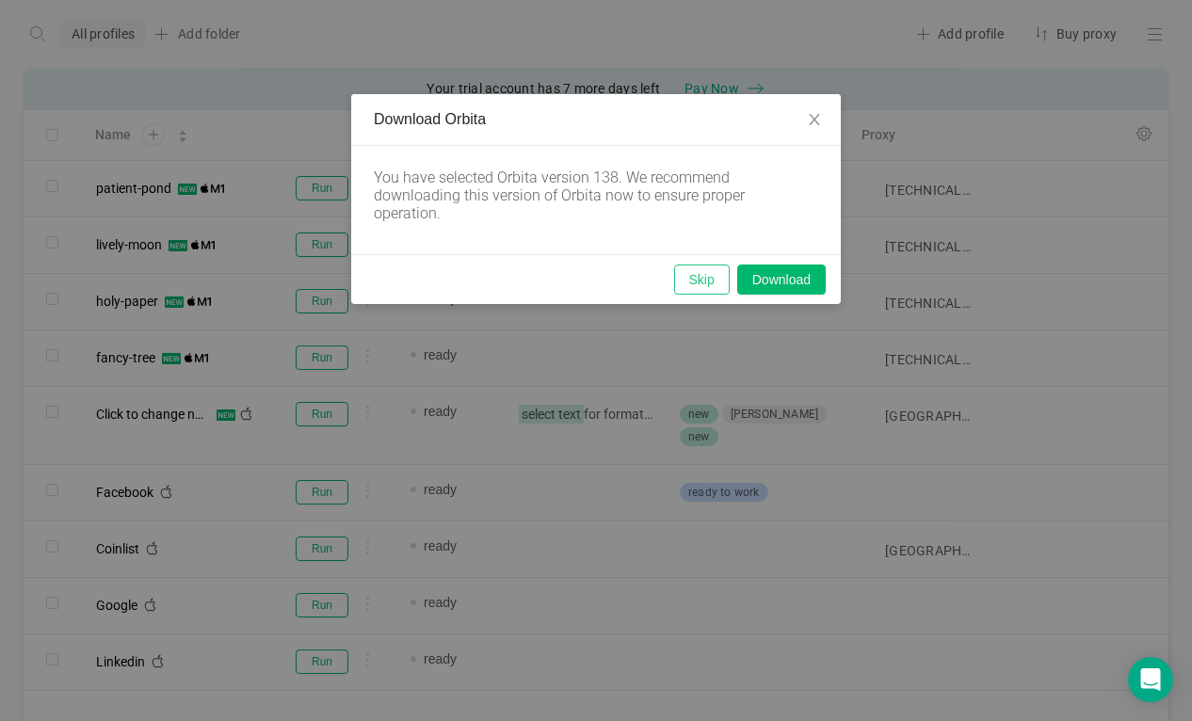 The width and height of the screenshot is (1192, 721). What do you see at coordinates (596, 120) in the screenshot?
I see `div: Download Orbita` at bounding box center [596, 120].